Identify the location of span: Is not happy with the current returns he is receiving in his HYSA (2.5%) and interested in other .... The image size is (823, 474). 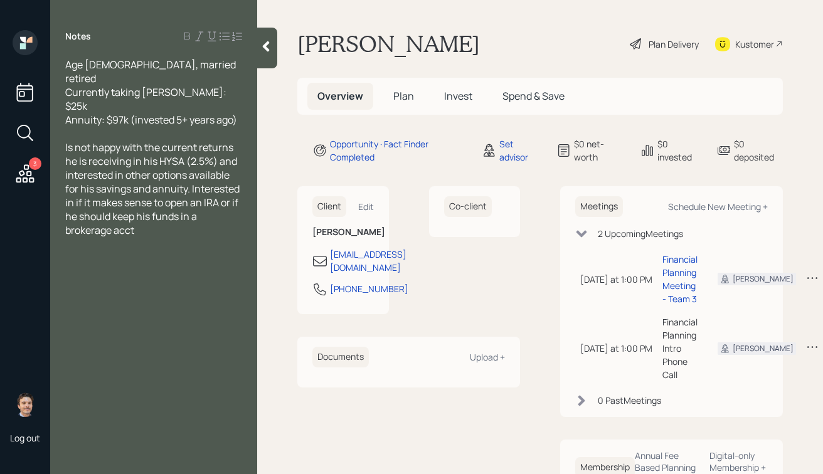
(153, 189).